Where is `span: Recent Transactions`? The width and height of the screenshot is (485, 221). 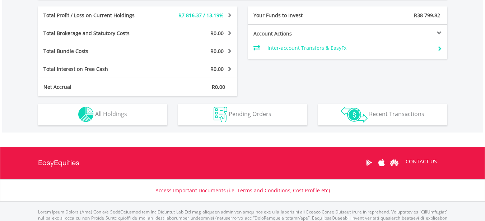
span: Recent Transactions is located at coordinates (397, 114).